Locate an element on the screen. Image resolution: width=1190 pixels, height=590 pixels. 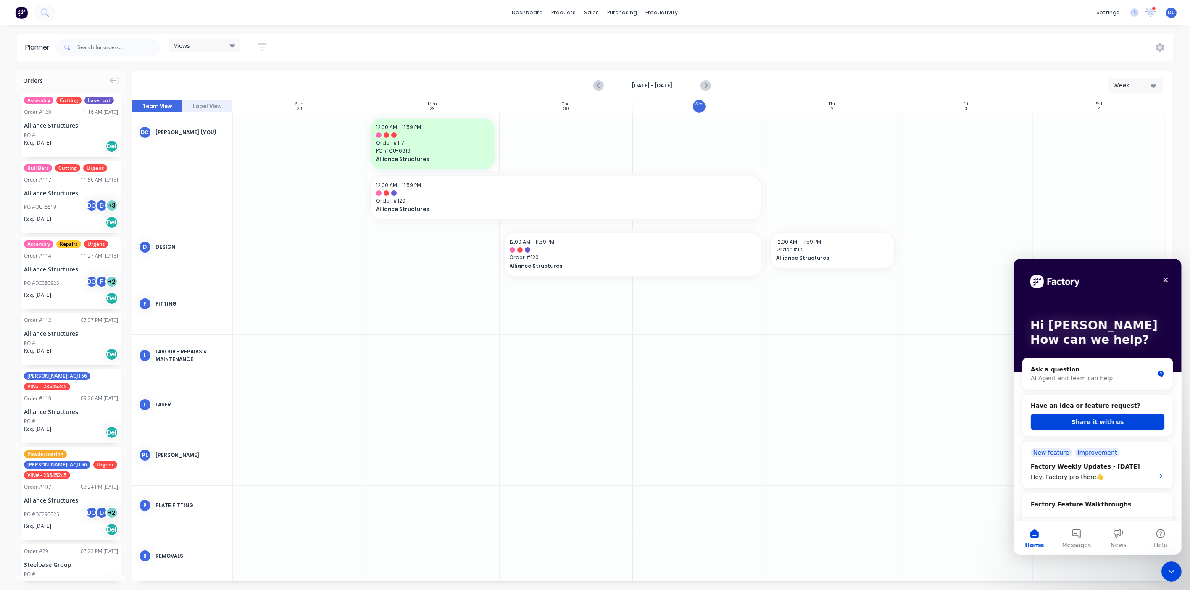
div: 1 is located at coordinates (699, 109).